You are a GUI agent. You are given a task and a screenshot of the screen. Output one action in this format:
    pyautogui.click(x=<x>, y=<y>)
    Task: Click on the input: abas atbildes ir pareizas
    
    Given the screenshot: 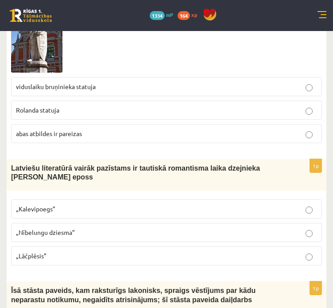 What is the action you would take?
    pyautogui.click(x=309, y=135)
    